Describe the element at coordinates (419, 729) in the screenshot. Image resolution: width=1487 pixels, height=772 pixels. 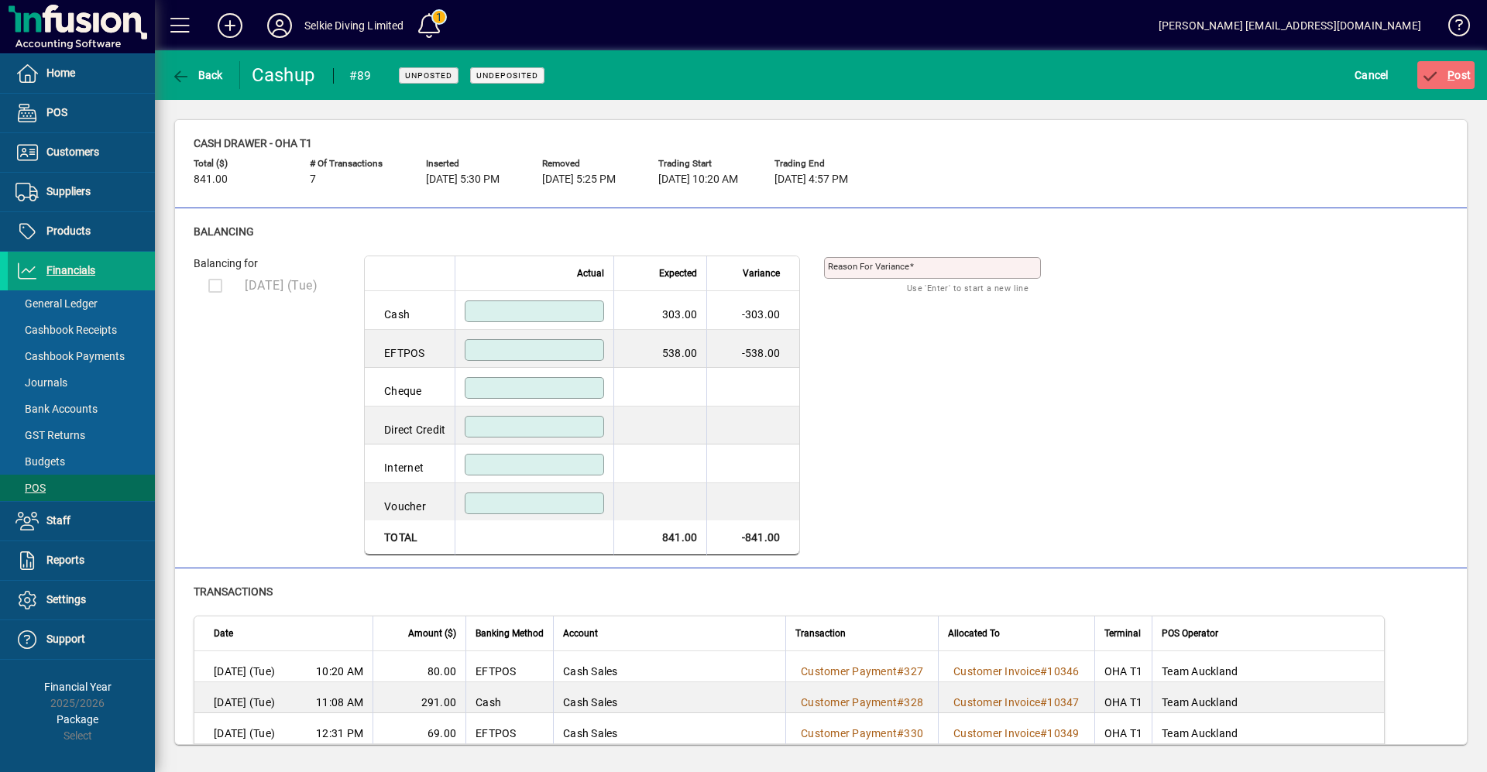
I see `td: 69.00` at that location.